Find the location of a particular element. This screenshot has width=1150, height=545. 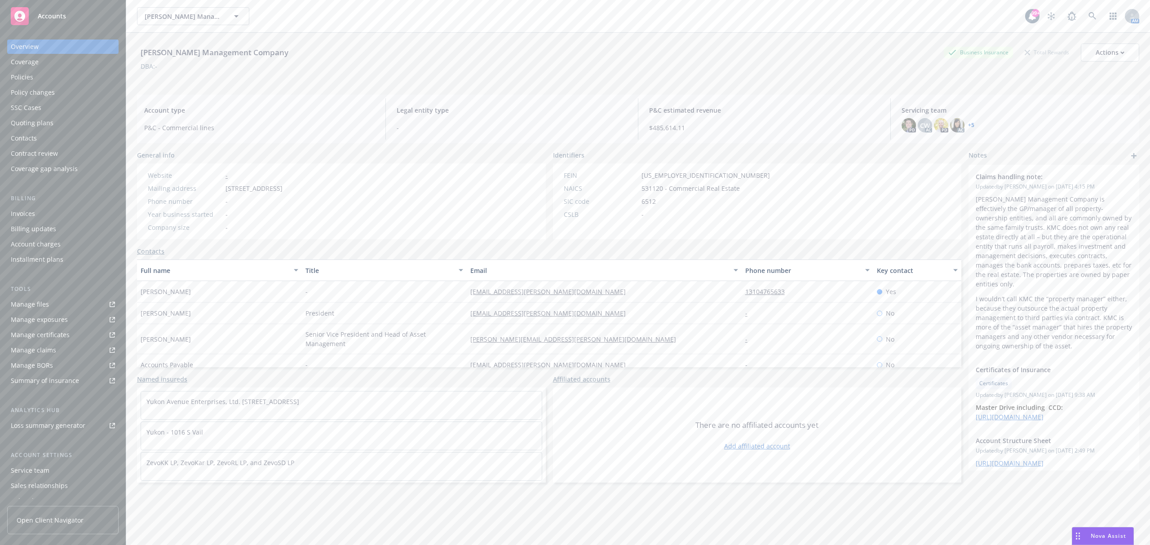

a: Manage exposures is located at coordinates (63, 320).